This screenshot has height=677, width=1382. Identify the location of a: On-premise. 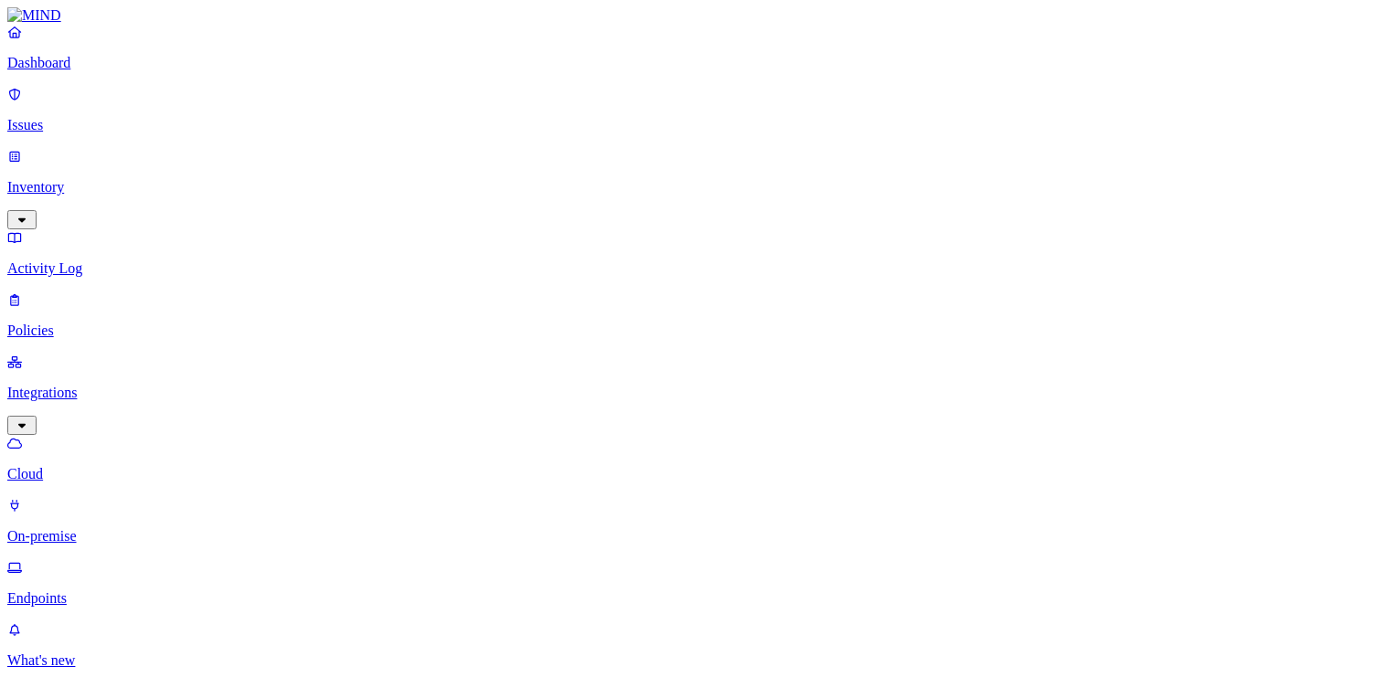
(691, 521).